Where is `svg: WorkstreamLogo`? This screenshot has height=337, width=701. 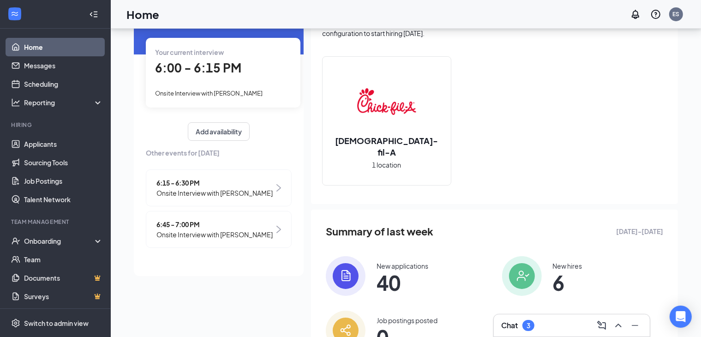 svg: WorkstreamLogo is located at coordinates (15, 14).